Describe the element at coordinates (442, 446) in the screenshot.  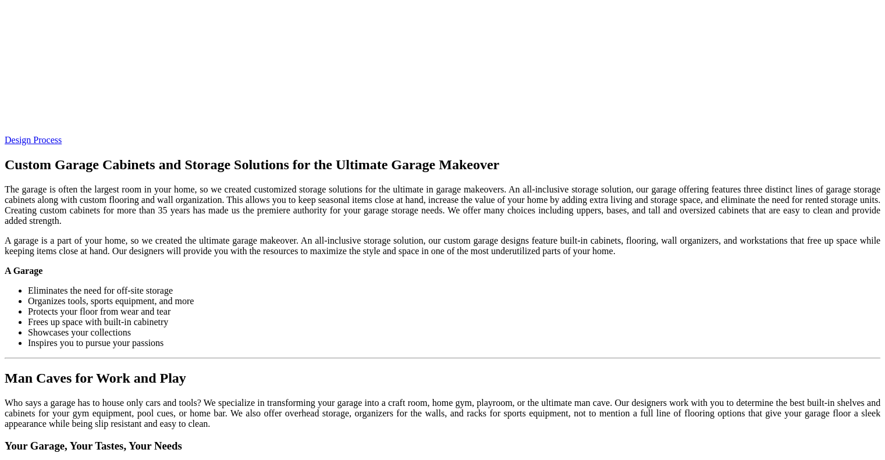
I see `h3: Your Garage, Your Tastes, Your Needs` at that location.